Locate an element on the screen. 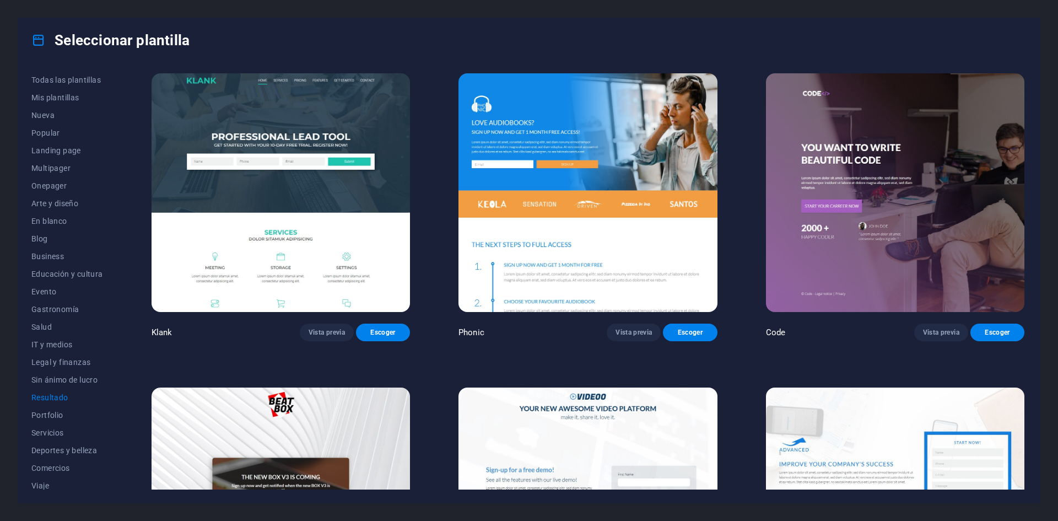 The image size is (1058, 521). span: Onepager is located at coordinates (67, 186).